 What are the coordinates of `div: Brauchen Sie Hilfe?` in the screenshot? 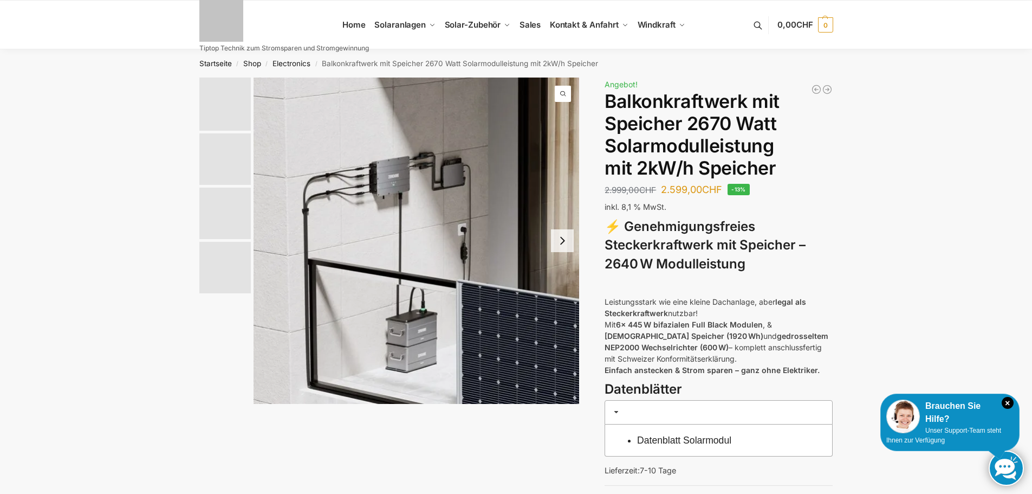 It's located at (950, 412).